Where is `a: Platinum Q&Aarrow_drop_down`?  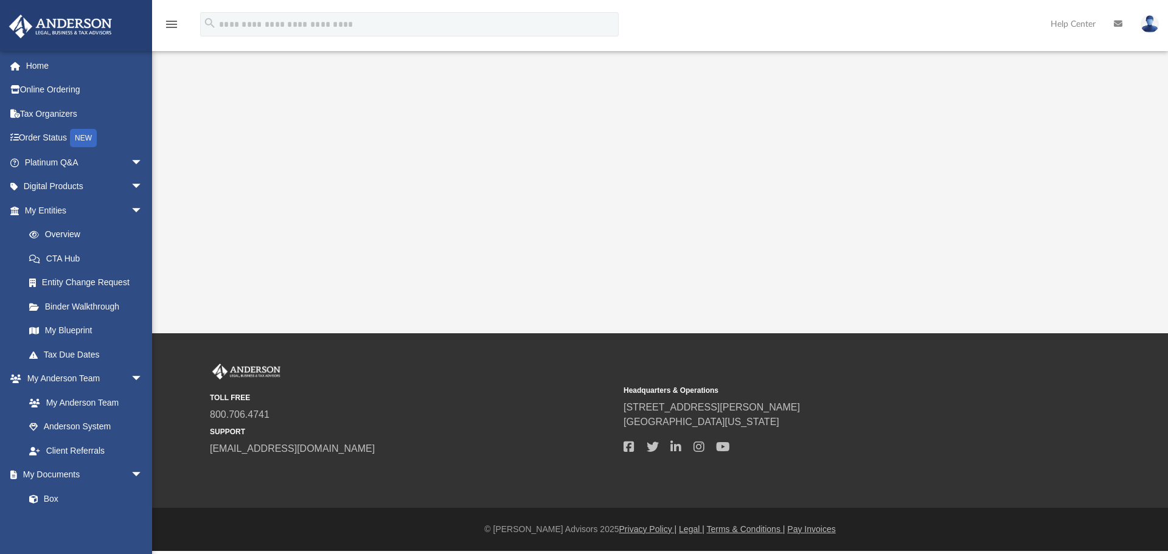
a: Platinum Q&Aarrow_drop_down is located at coordinates (85, 162).